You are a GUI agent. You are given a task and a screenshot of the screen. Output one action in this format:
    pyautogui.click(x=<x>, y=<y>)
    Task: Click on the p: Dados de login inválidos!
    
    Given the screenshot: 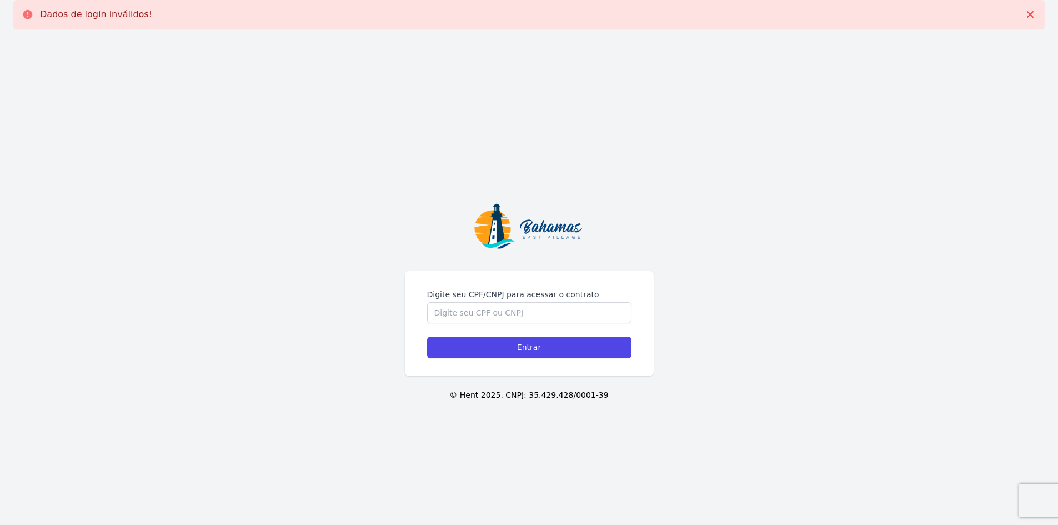 What is the action you would take?
    pyautogui.click(x=96, y=14)
    